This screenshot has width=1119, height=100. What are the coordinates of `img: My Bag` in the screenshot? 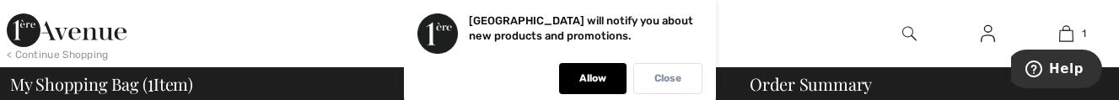 It's located at (1065, 34).